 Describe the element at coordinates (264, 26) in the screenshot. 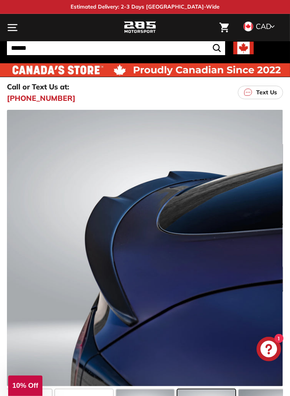

I see `span: CAD` at that location.